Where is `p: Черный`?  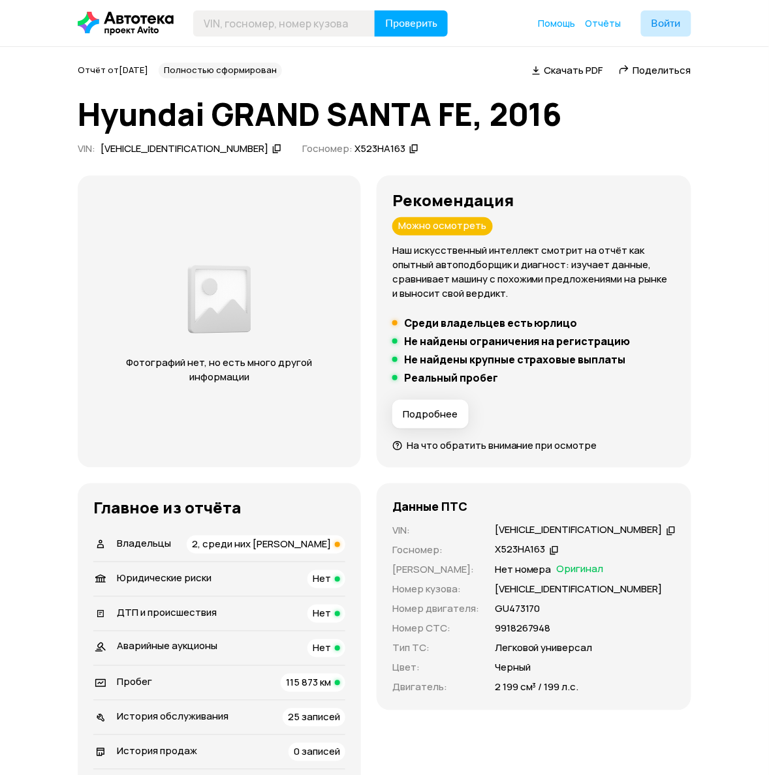
p: Черный is located at coordinates (512, 668).